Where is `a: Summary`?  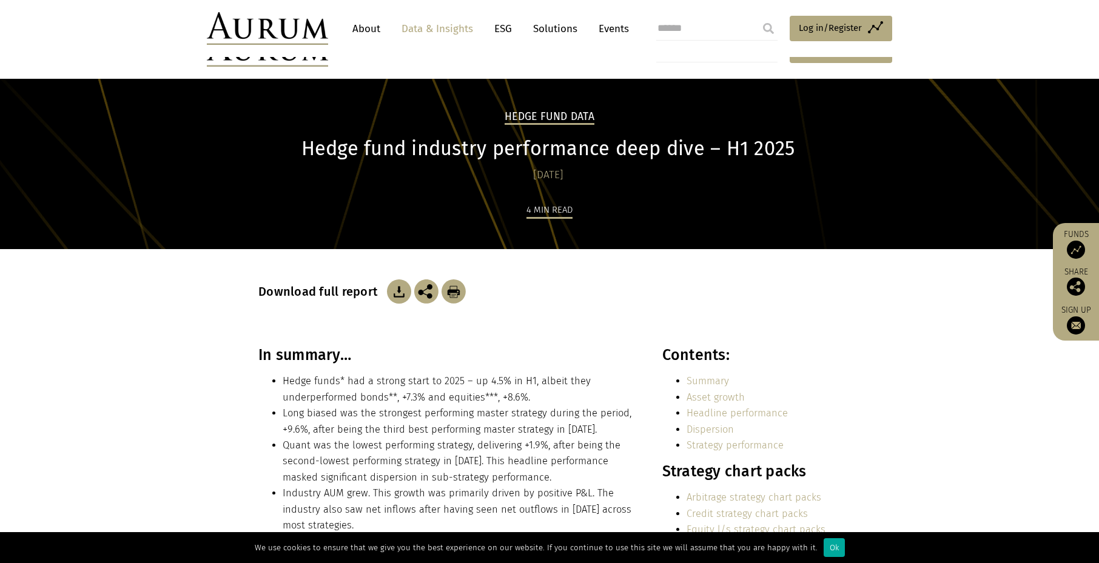
a: Summary is located at coordinates (708, 381).